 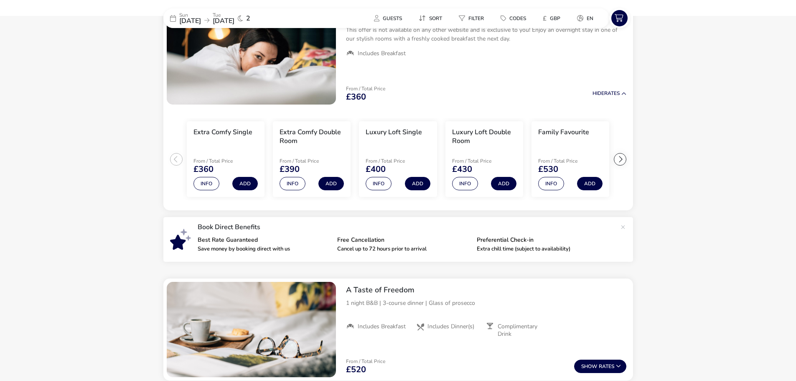 What do you see at coordinates (543, 249) in the screenshot?
I see `p: Extra chill time (subject to availability)` at bounding box center [543, 249].